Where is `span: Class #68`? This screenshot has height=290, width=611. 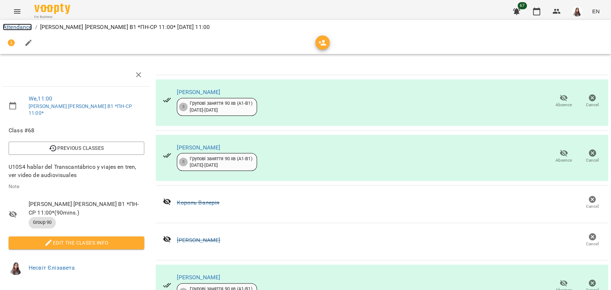 span: Class #68 is located at coordinates (76, 131).